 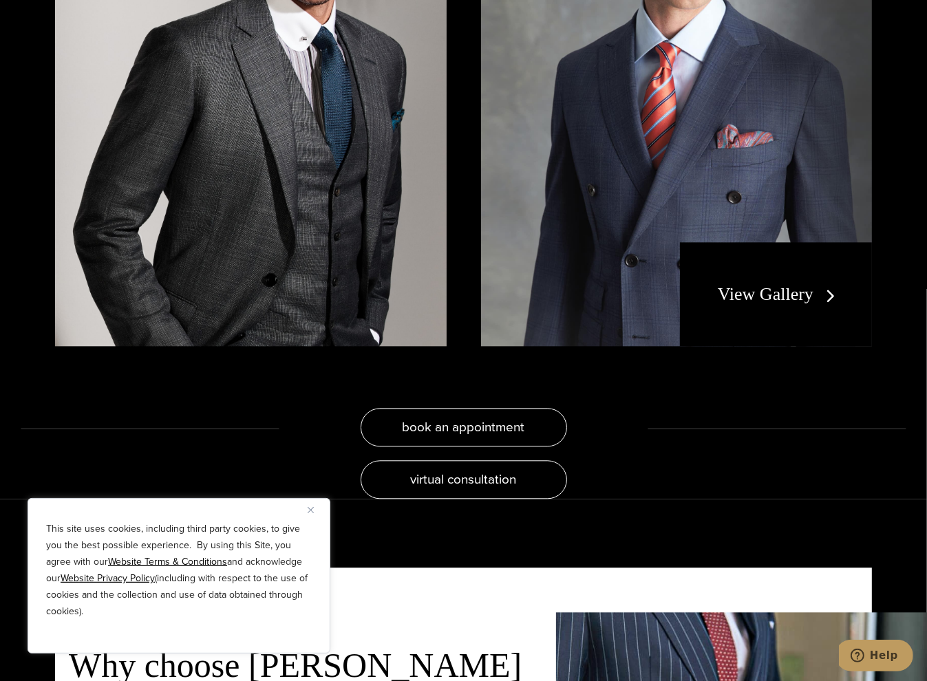 What do you see at coordinates (464, 427) in the screenshot?
I see `span: book an appointment` at bounding box center [464, 427].